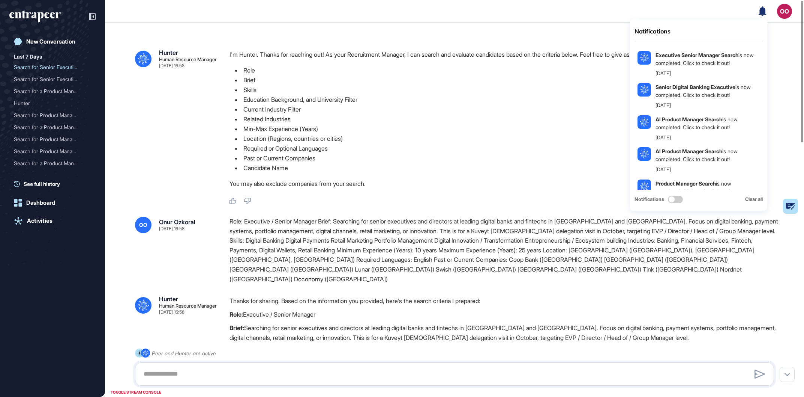 The height and width of the screenshot is (397, 804). What do you see at coordinates (236, 314) in the screenshot?
I see `strong: Role:` at bounding box center [236, 314].